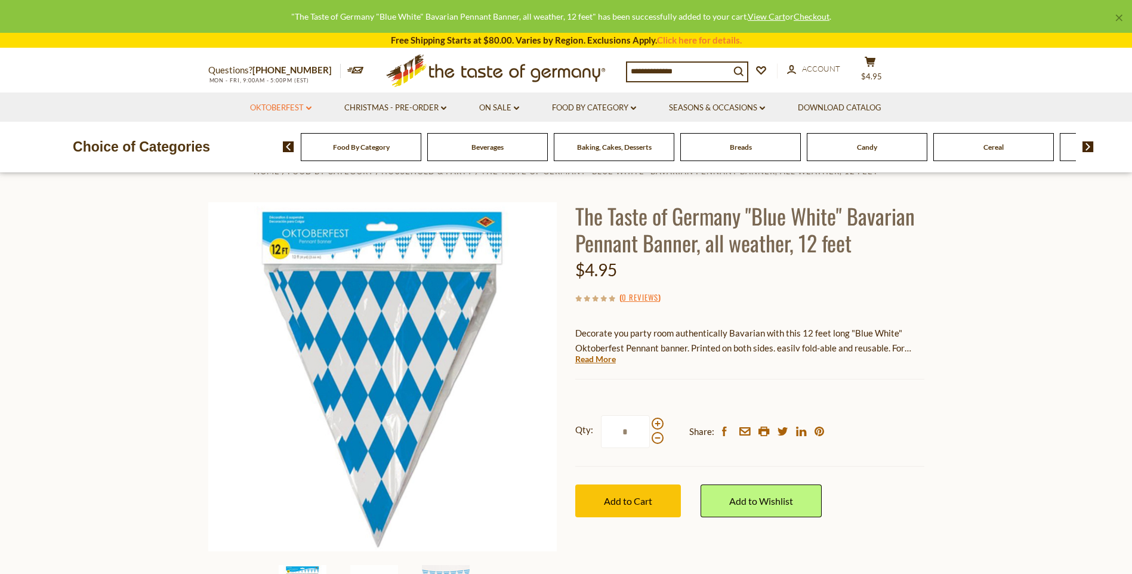  Describe the element at coordinates (814, 69) in the screenshot. I see `a: Account` at that location.